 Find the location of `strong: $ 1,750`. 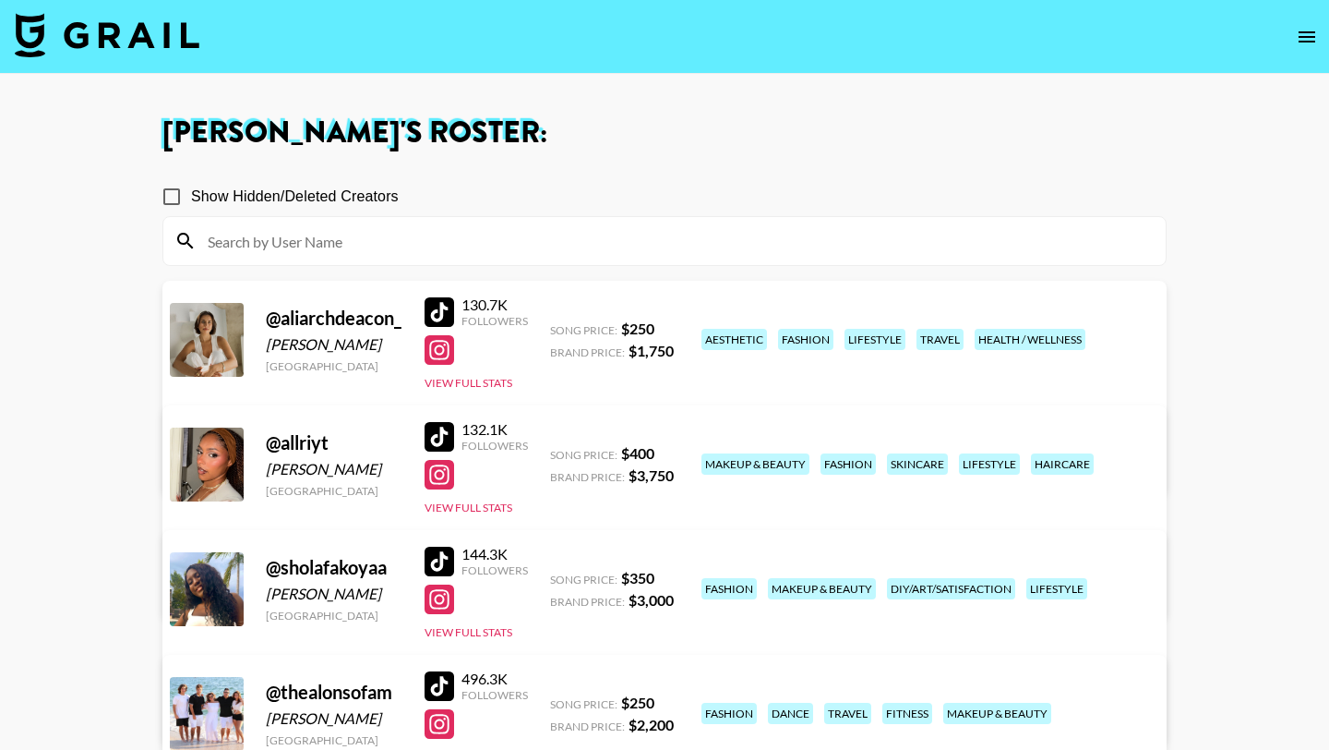

strong: $ 1,750 is located at coordinates (651, 350).